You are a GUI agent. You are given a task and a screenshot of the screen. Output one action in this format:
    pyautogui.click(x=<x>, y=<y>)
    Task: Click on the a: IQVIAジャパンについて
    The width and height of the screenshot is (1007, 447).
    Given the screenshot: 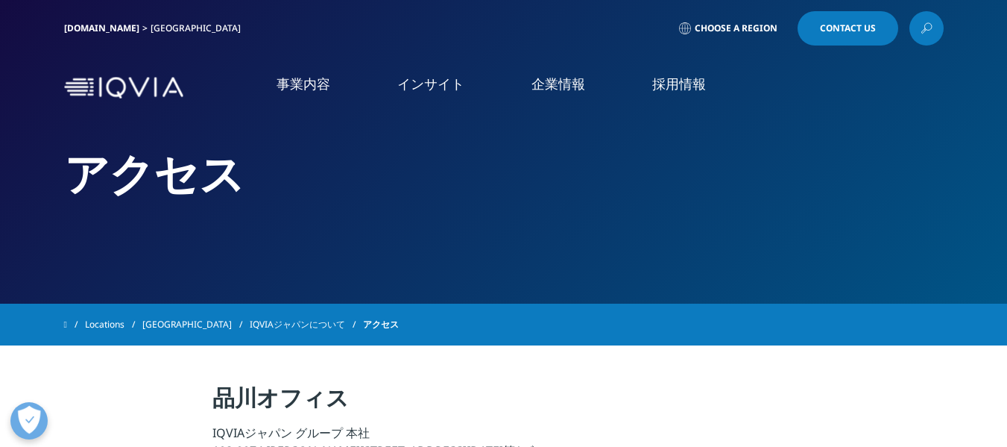 What is the action you would take?
    pyautogui.click(x=306, y=324)
    